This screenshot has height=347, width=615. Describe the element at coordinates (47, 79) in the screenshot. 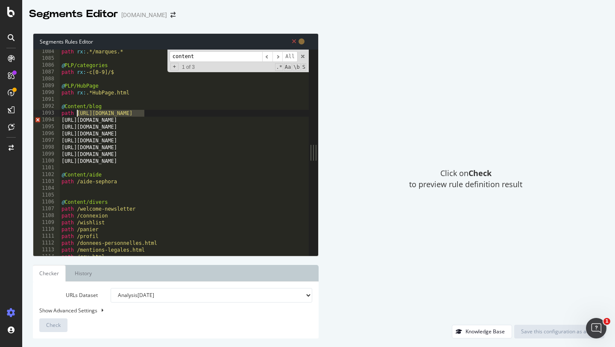

I see `div: 1088` at that location.